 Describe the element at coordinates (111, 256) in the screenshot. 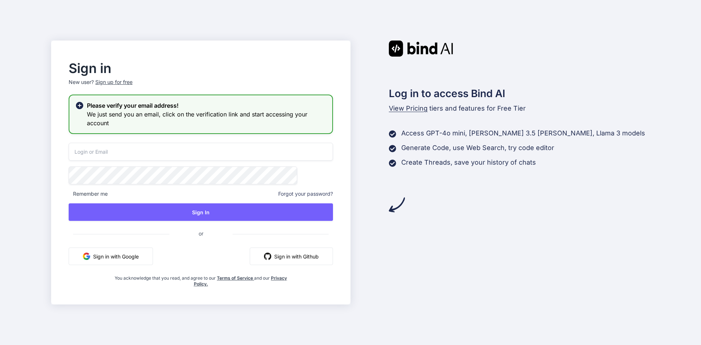

I see `button: Sign in with Google` at that location.